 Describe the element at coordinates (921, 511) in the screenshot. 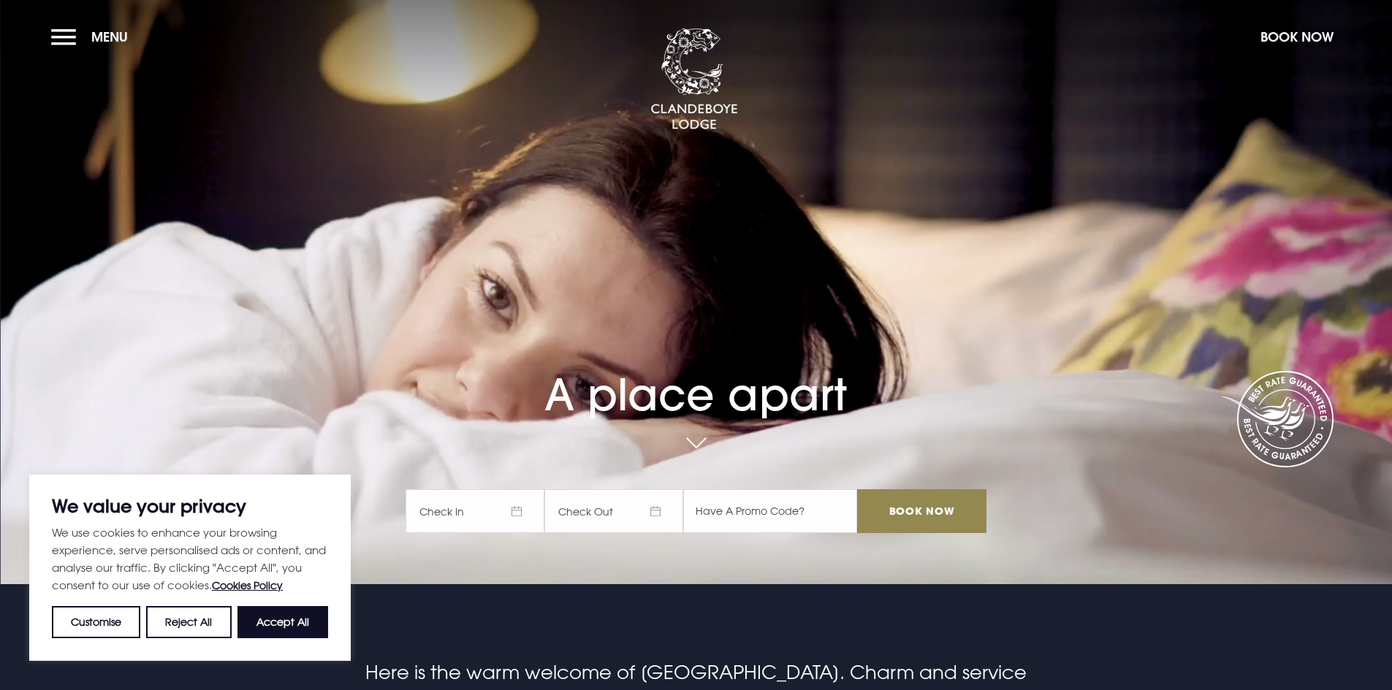

I see `input: Book Now` at that location.